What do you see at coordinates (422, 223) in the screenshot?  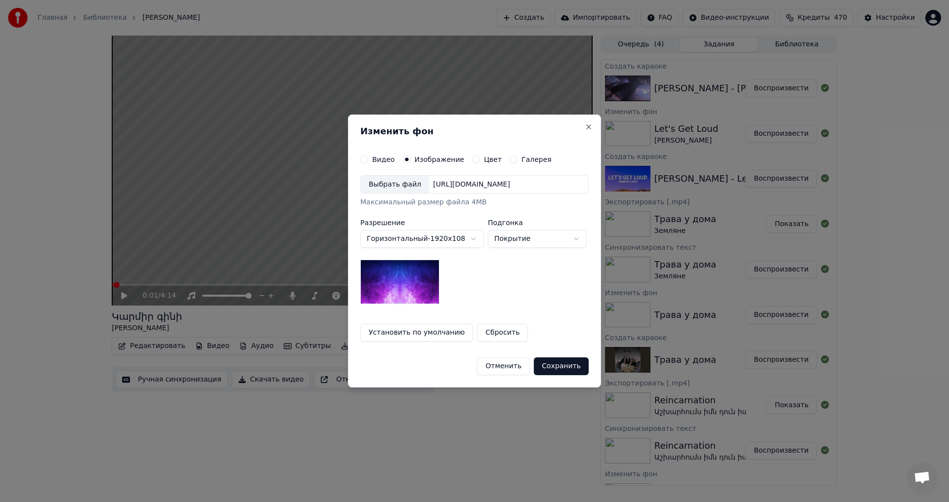 I see `label: Разрешение` at bounding box center [422, 223].